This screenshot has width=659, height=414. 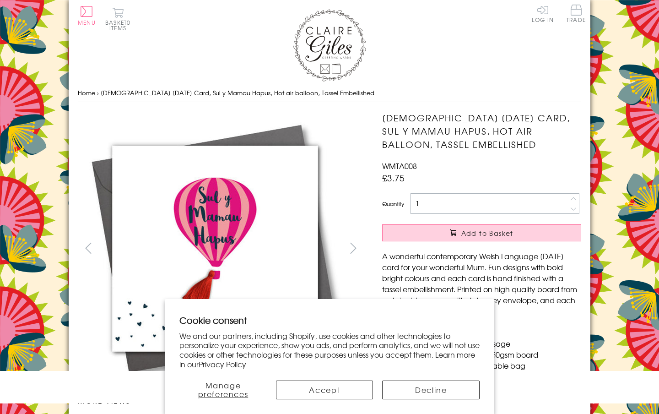 What do you see at coordinates (576, 13) in the screenshot?
I see `span: Trade` at bounding box center [576, 13].